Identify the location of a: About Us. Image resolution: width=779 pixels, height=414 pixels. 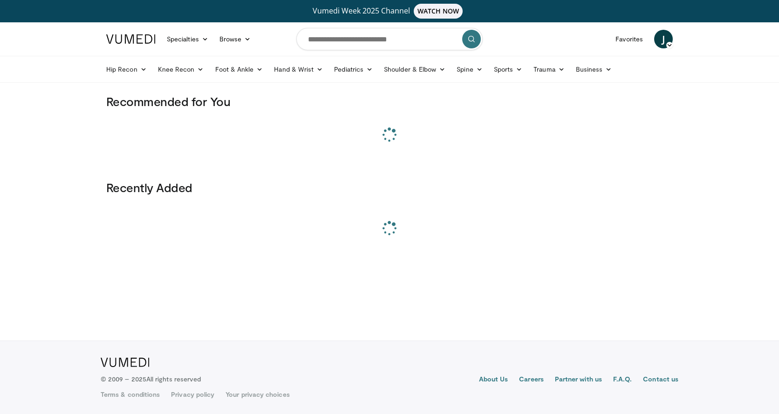
(493, 380).